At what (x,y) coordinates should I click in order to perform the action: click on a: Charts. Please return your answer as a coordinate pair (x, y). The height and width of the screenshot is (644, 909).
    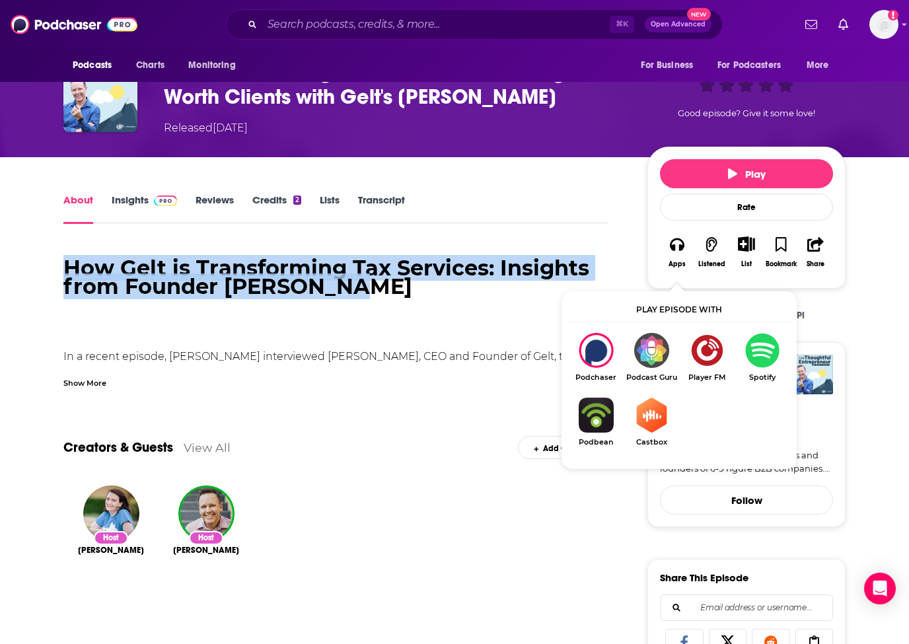
    Looking at the image, I should click on (150, 65).